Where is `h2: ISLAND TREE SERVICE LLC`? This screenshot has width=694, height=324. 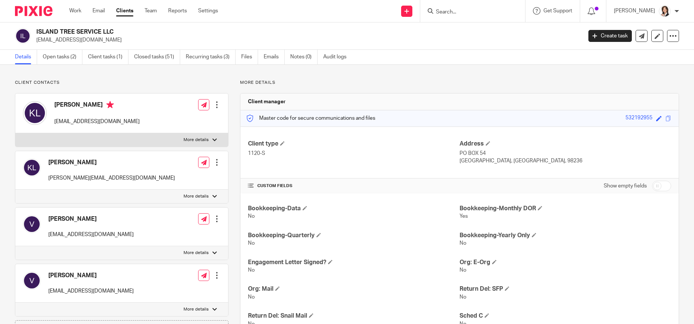
h2: ISLAND TREE SERVICE LLC is located at coordinates (252, 32).